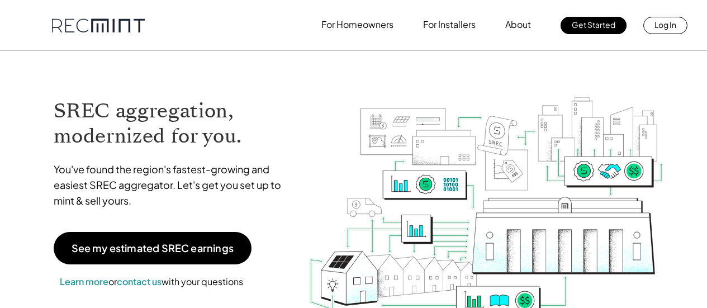  Describe the element at coordinates (84, 281) in the screenshot. I see `a: Learn more` at that location.